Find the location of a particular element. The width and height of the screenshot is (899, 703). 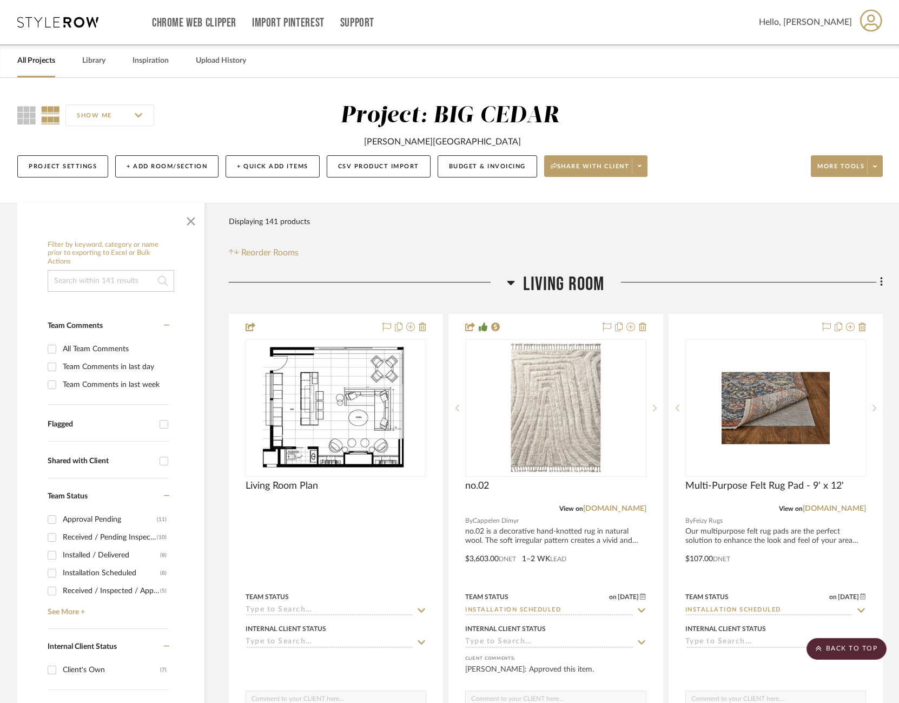

div: (5) is located at coordinates (163, 591).